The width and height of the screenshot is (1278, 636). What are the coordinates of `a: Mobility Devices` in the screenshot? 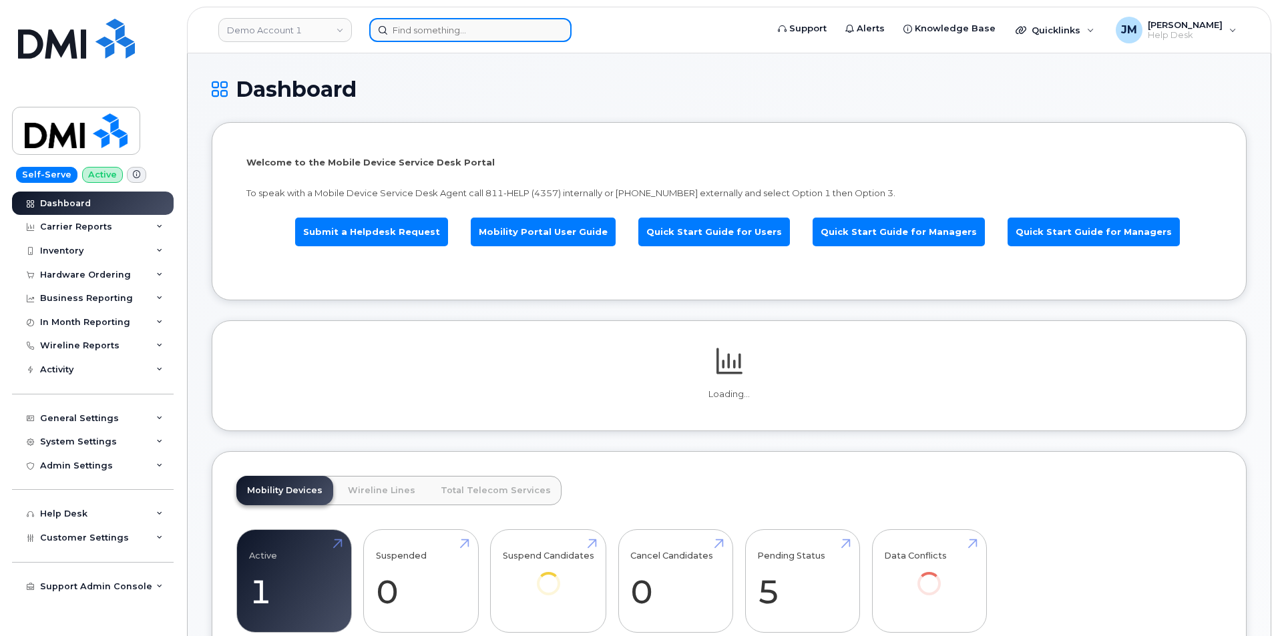 It's located at (284, 491).